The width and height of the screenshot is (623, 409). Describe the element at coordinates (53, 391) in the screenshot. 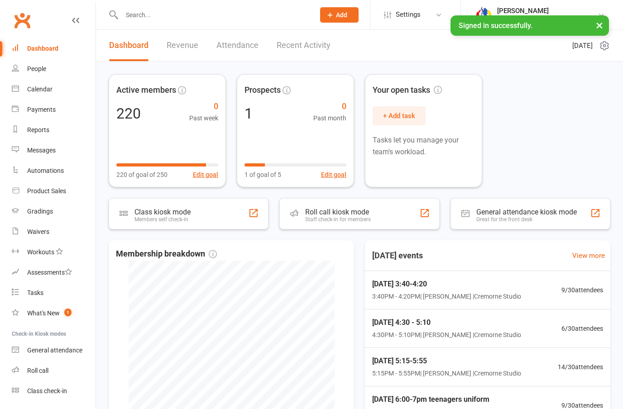

I see `a: Class kiosk mode` at that location.